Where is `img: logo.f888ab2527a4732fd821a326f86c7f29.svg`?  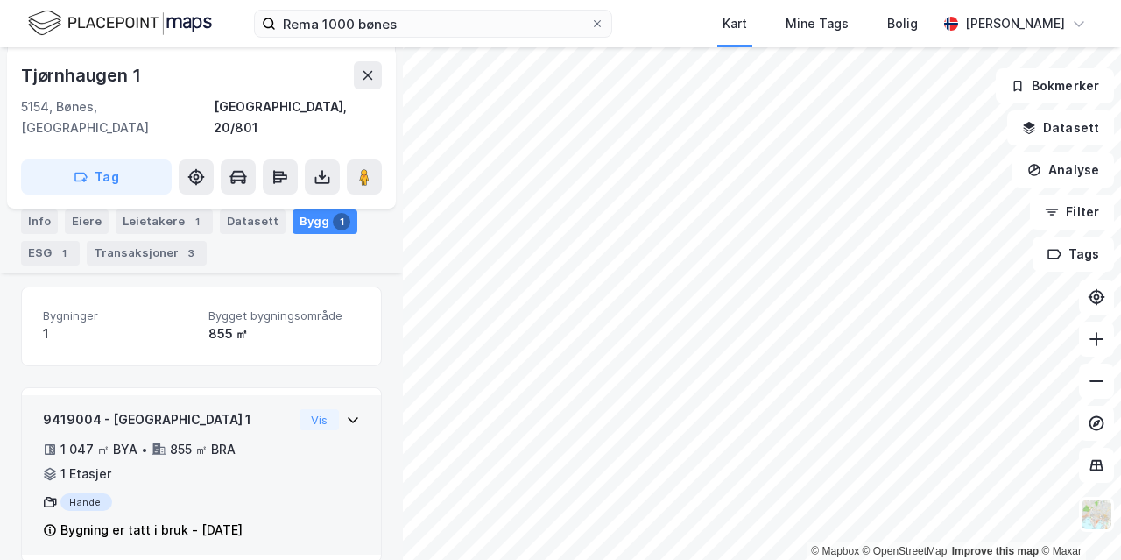 img: logo.f888ab2527a4732fd821a326f86c7f29.svg is located at coordinates (120, 23).